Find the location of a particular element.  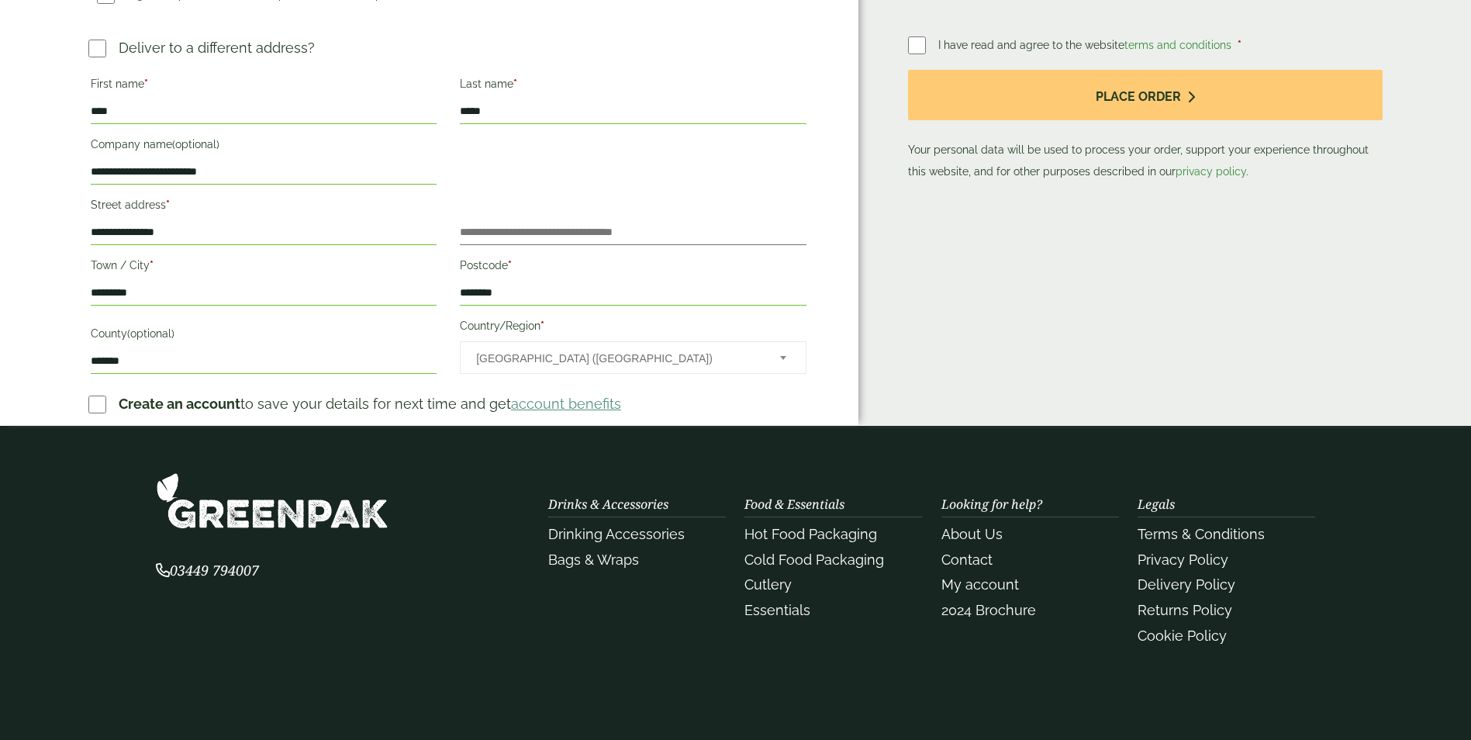

p: Deliver to a different address? is located at coordinates (216, 47).